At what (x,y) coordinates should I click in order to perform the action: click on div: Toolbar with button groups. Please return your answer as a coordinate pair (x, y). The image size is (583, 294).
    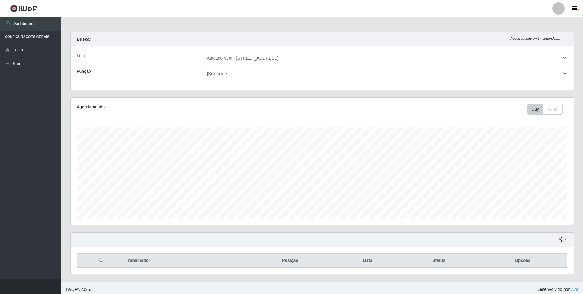
    Looking at the image, I should click on (548, 109).